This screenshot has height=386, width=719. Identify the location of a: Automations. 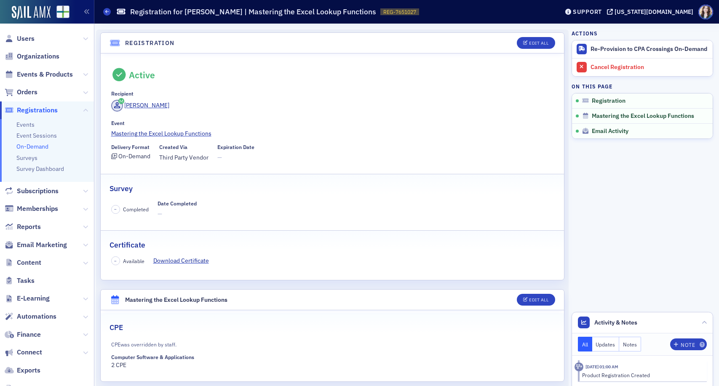
(30, 317).